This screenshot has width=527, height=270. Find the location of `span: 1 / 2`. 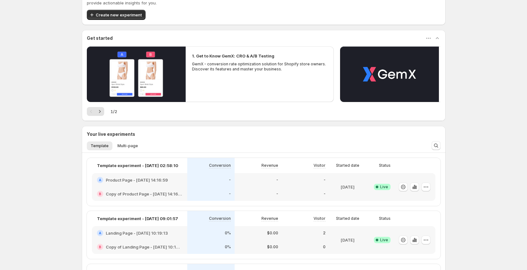

span: 1 / 2 is located at coordinates (114, 111).